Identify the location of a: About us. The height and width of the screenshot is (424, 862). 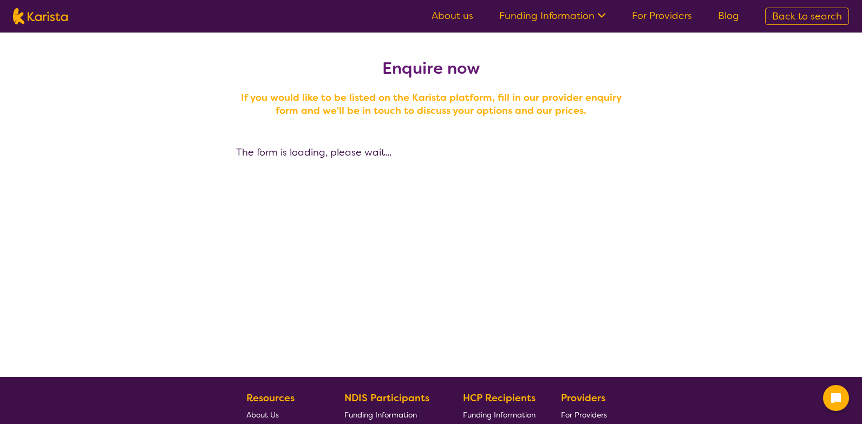
(452, 16).